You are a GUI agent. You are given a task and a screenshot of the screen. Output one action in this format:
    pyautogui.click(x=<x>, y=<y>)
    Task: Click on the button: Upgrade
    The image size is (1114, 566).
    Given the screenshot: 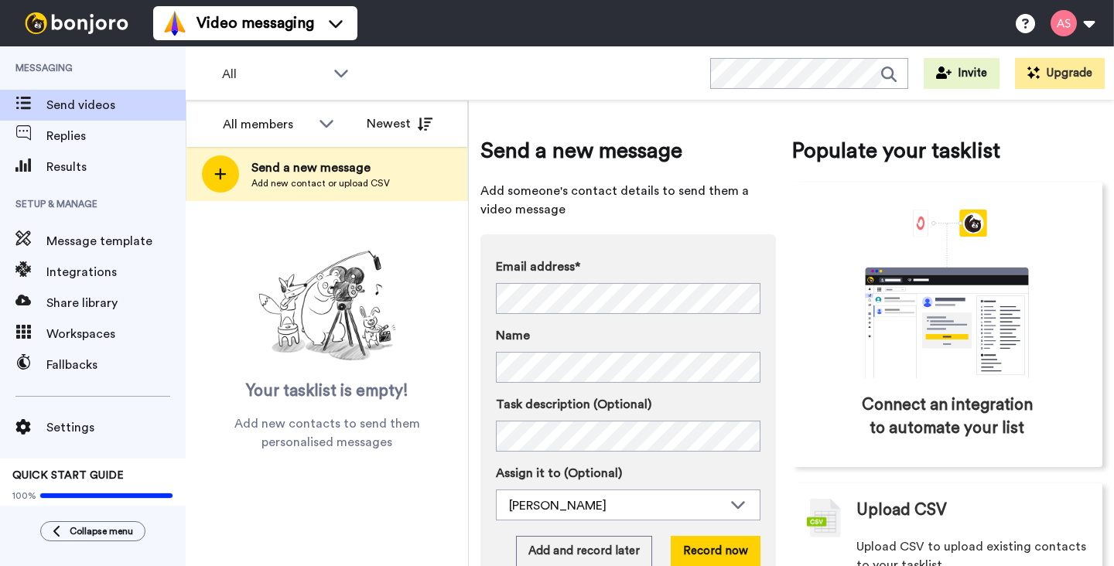 What is the action you would take?
    pyautogui.click(x=1060, y=73)
    